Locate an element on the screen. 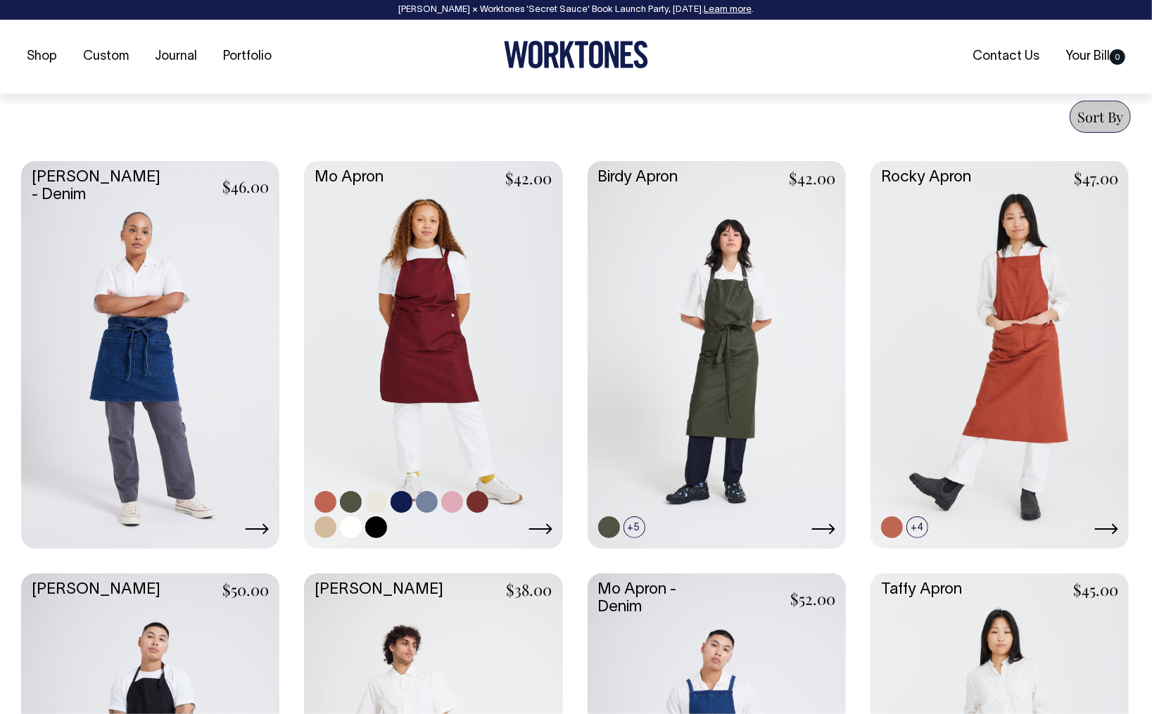  span: Sort By is located at coordinates (1100, 116).